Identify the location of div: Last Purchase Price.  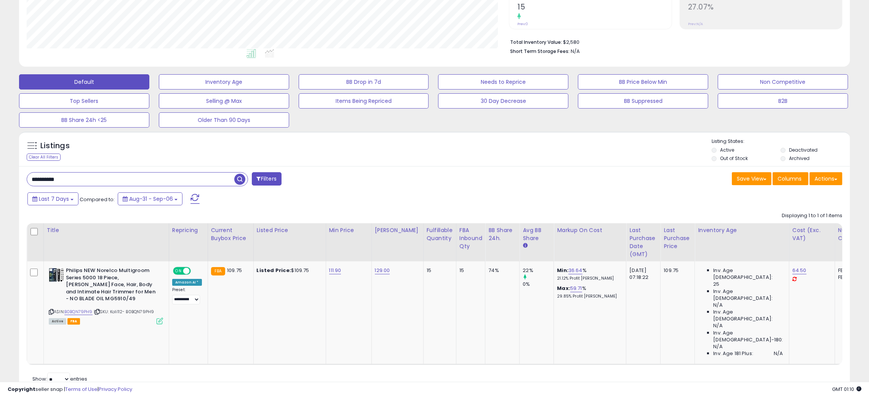
(678, 238).